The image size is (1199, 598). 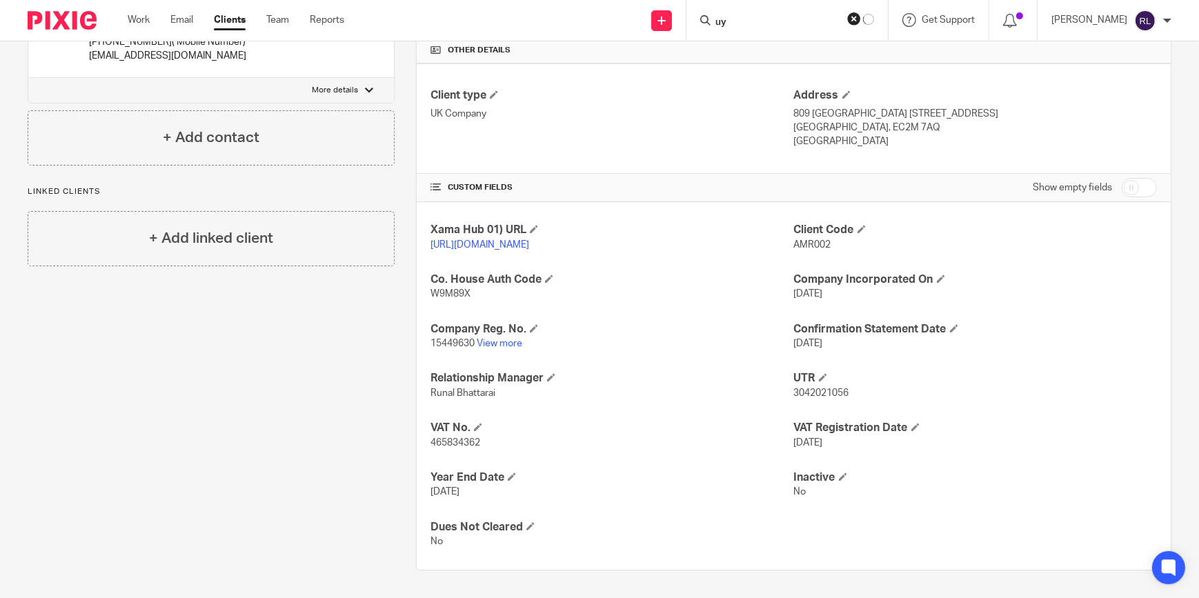 I want to click on a: Email, so click(x=181, y=20).